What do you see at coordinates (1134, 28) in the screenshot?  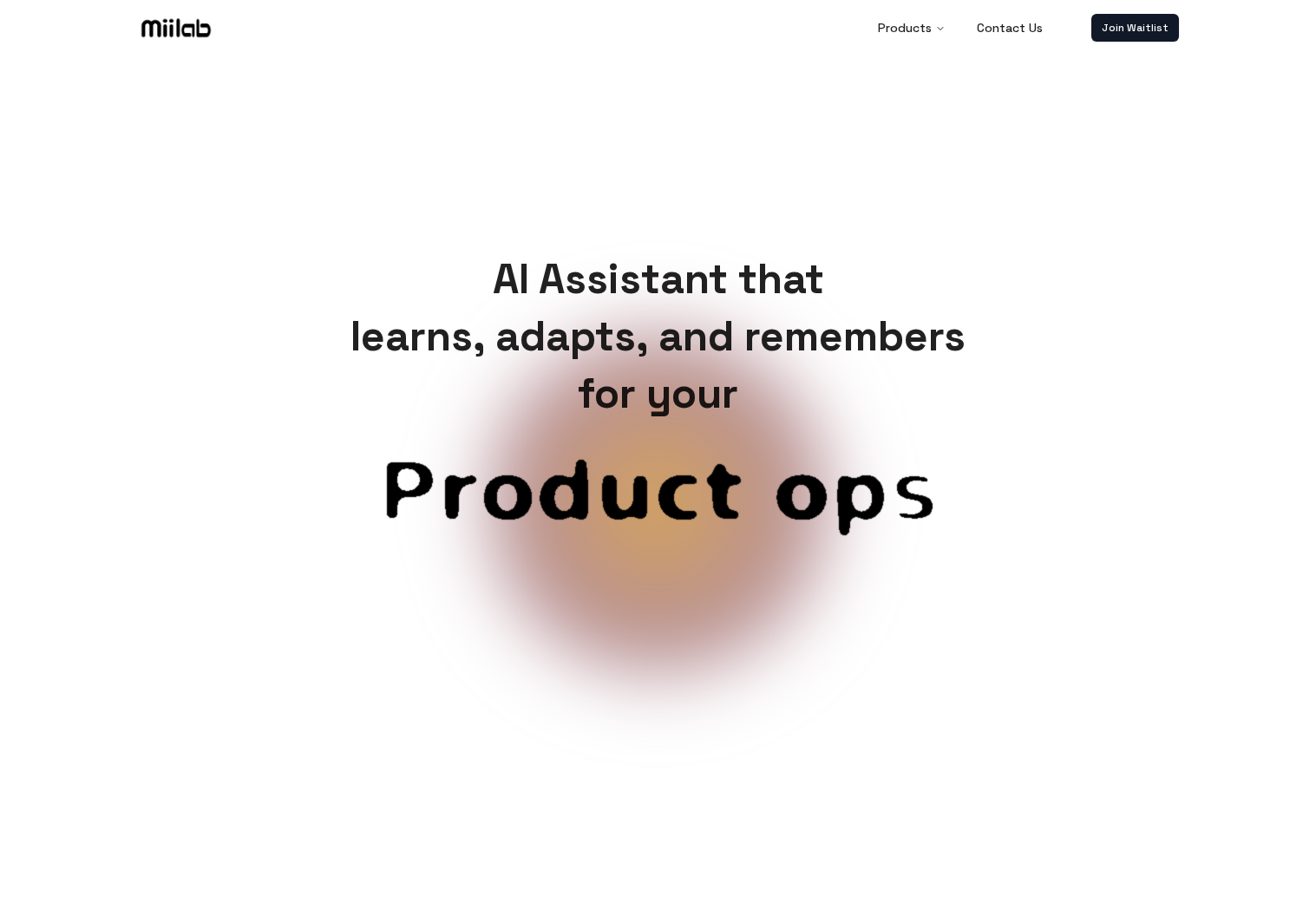 I see `a: Join Waitlist` at bounding box center [1134, 28].